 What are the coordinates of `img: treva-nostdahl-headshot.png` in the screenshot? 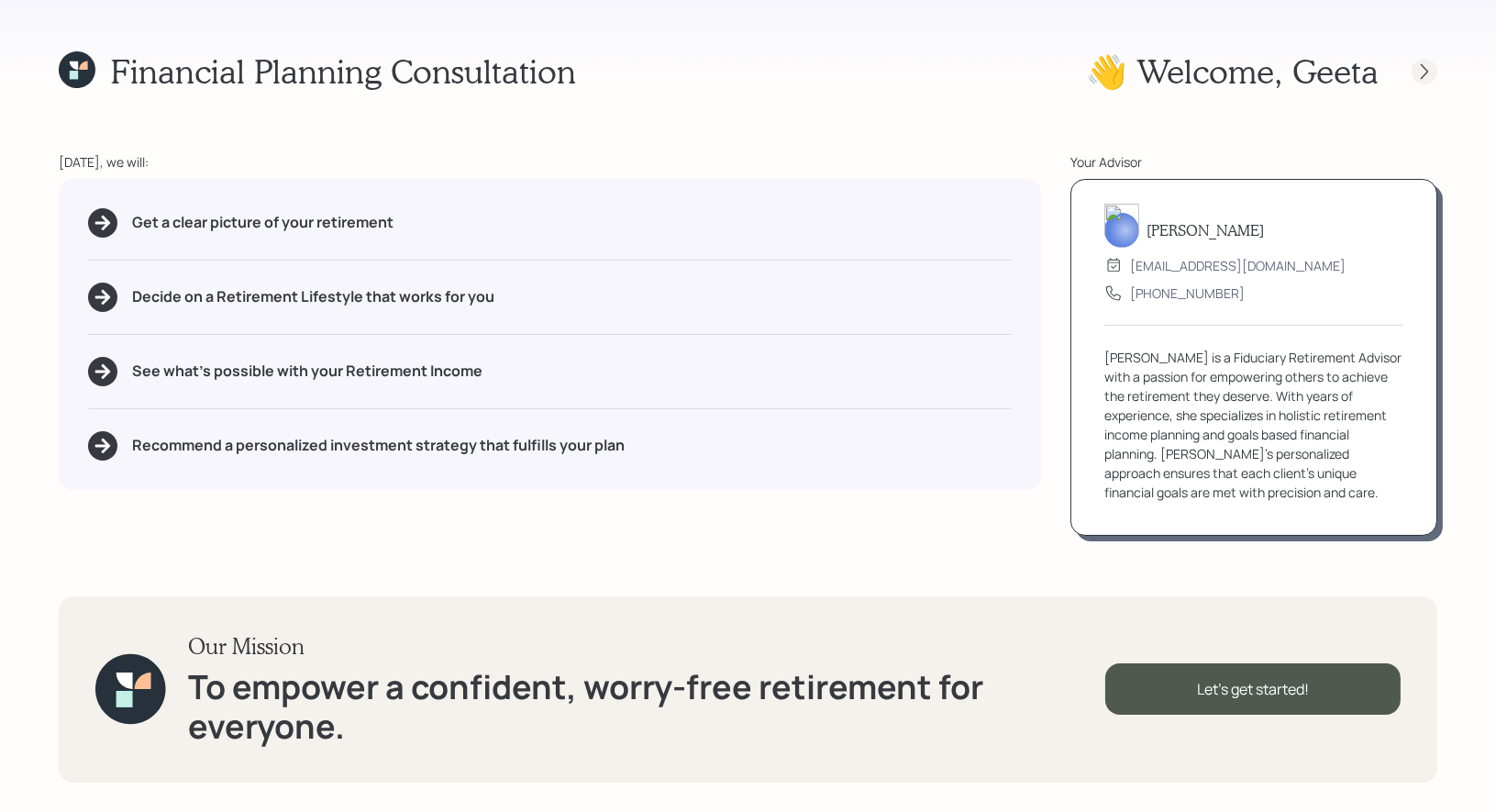 It's located at (1122, 225).